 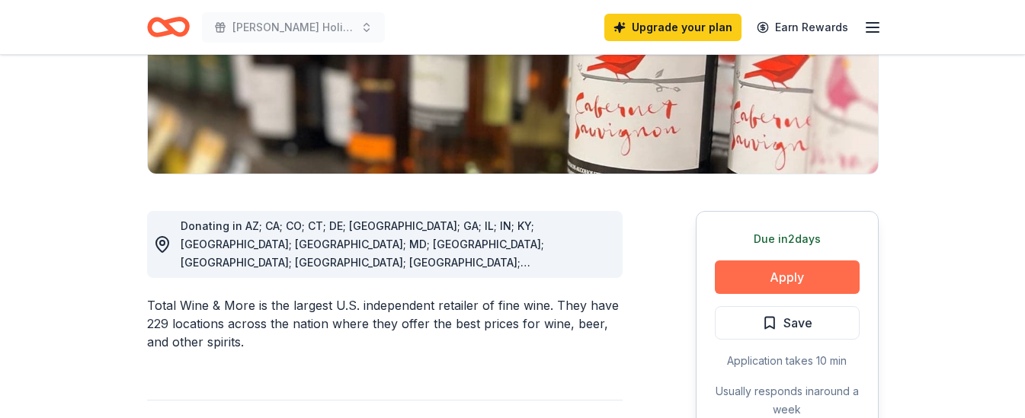 What do you see at coordinates (787, 239) in the screenshot?
I see `div: Due in 2 days` at bounding box center [787, 239].